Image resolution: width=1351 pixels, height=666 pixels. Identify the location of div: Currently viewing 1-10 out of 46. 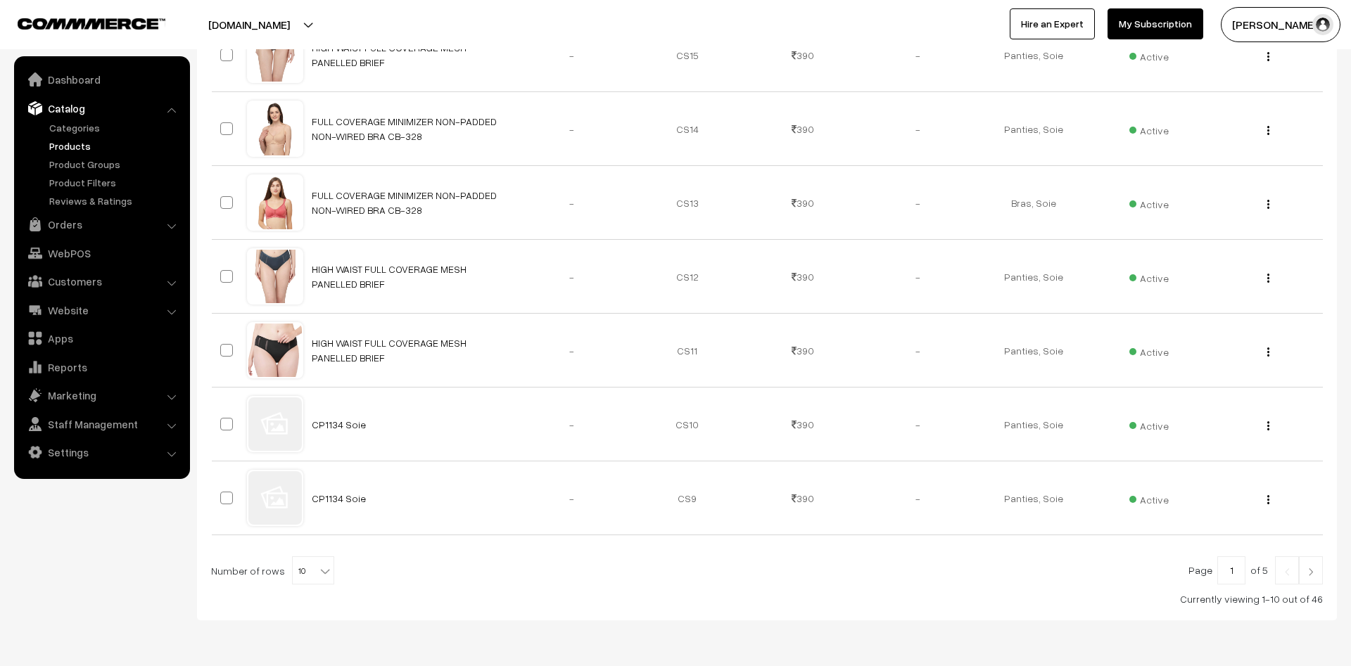
(767, 599).